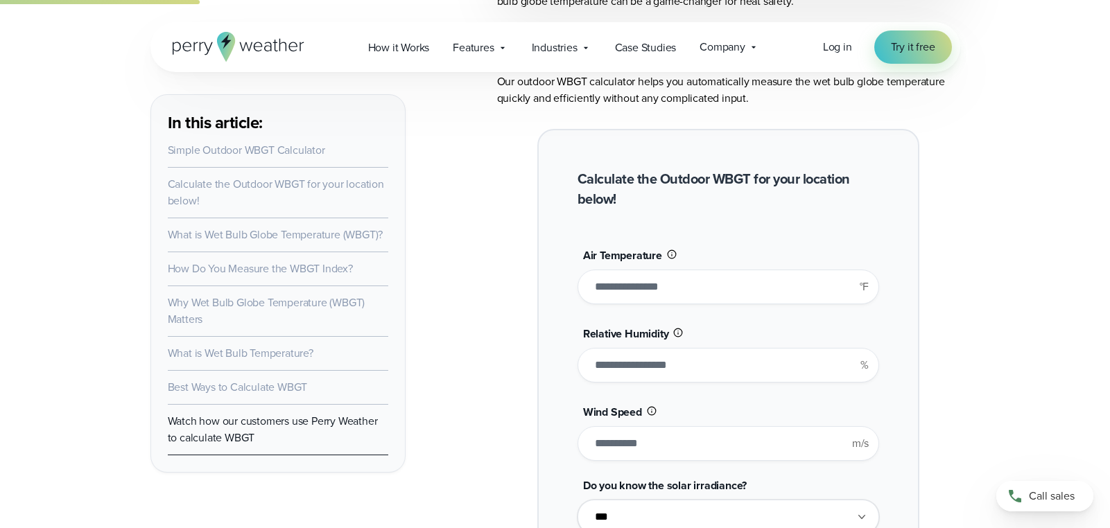 This screenshot has height=528, width=1110. What do you see at coordinates (722, 47) in the screenshot?
I see `span: Company` at bounding box center [722, 47].